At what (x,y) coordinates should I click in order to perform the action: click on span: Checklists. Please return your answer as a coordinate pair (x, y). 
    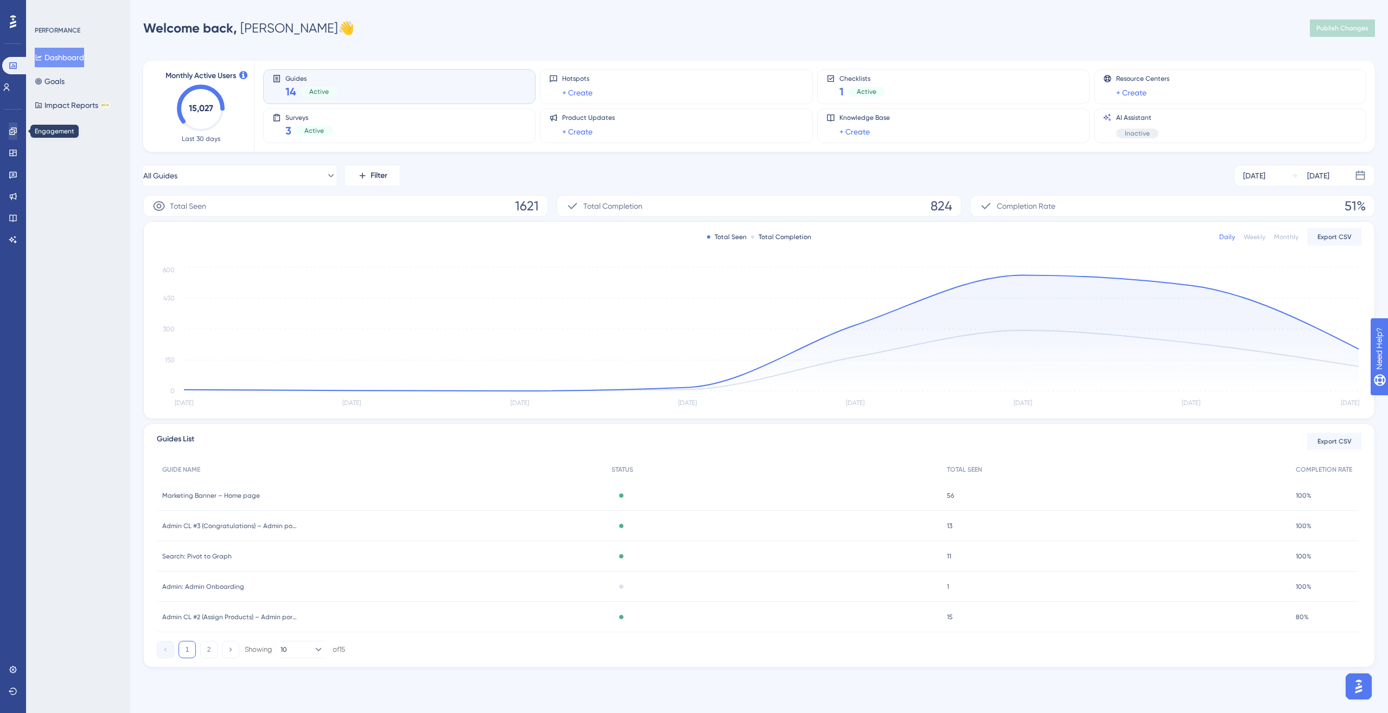
    Looking at the image, I should click on (862, 78).